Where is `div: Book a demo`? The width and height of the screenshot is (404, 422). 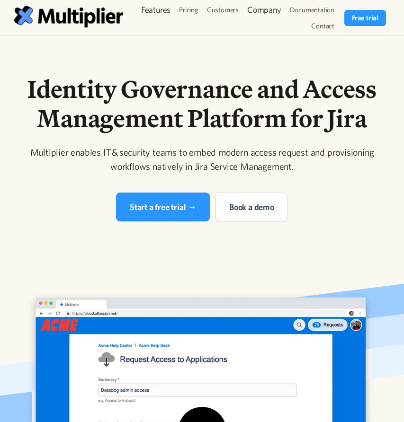
div: Book a demo is located at coordinates (251, 207).